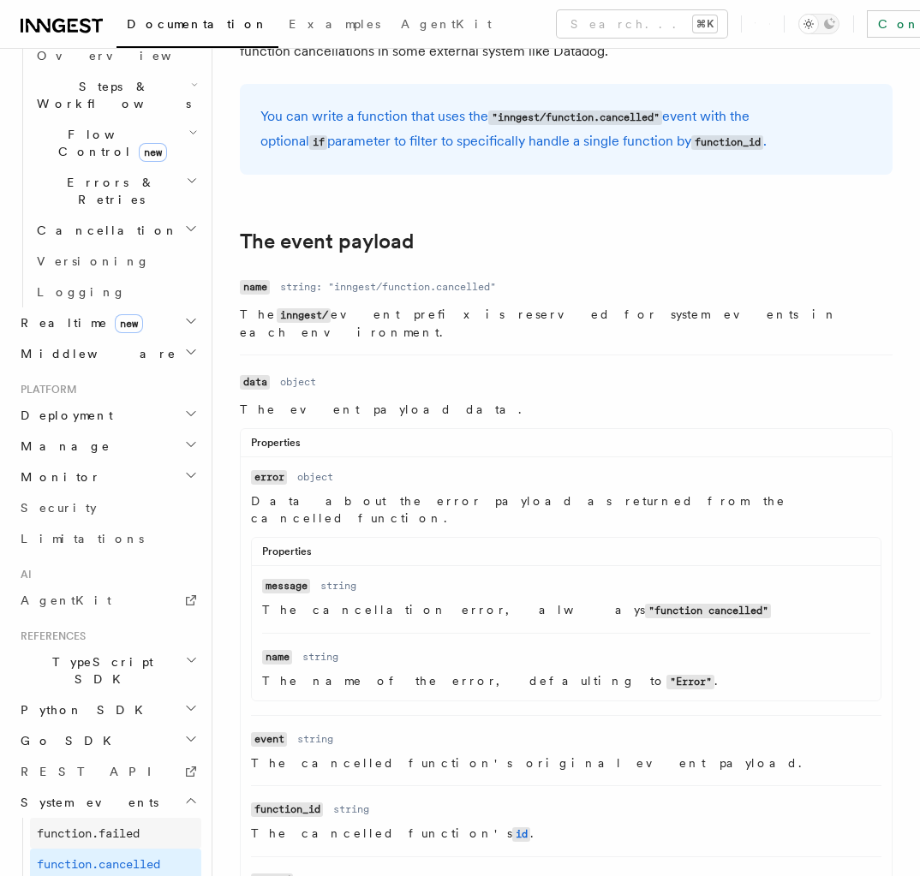  I want to click on button: TypeScript SDK, so click(107, 671).